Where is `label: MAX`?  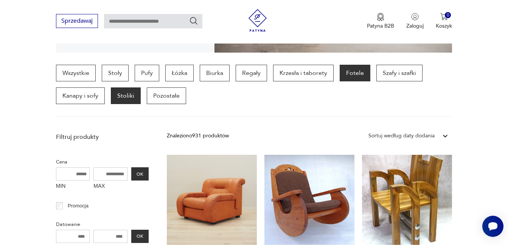 label: MAX is located at coordinates (110, 186).